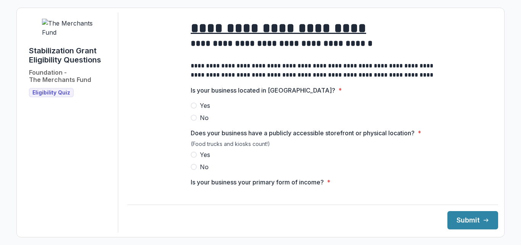 This screenshot has height=245, width=521. I want to click on div: (Food trucks and kiosks count!), so click(313, 145).